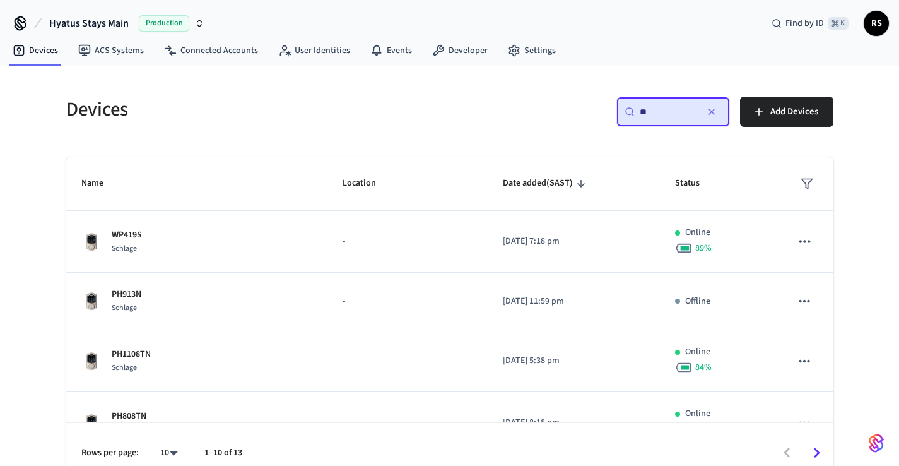 The height and width of the screenshot is (466, 899). What do you see at coordinates (876, 443) in the screenshot?
I see `img: SeamLogoGradient.69752ec5.svg` at bounding box center [876, 443].